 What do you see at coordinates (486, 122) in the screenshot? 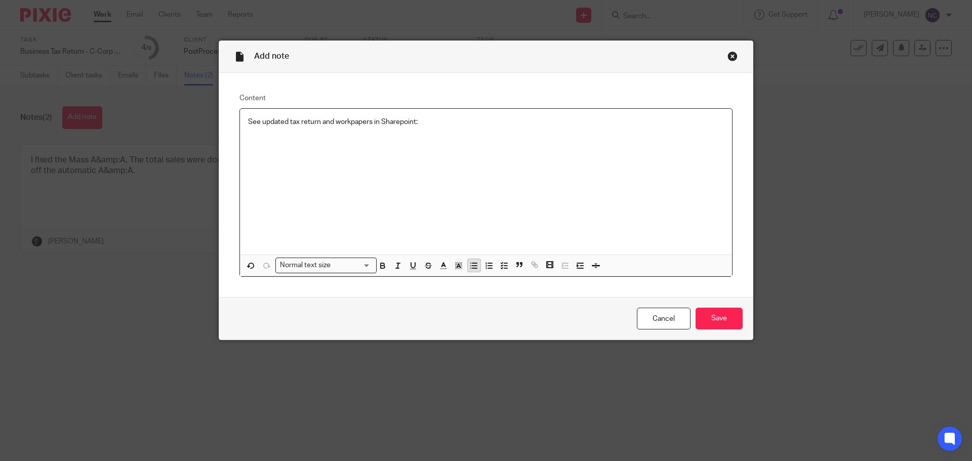
I see `p: See updated tax return and workpapers in Sharepoint:` at bounding box center [486, 122].